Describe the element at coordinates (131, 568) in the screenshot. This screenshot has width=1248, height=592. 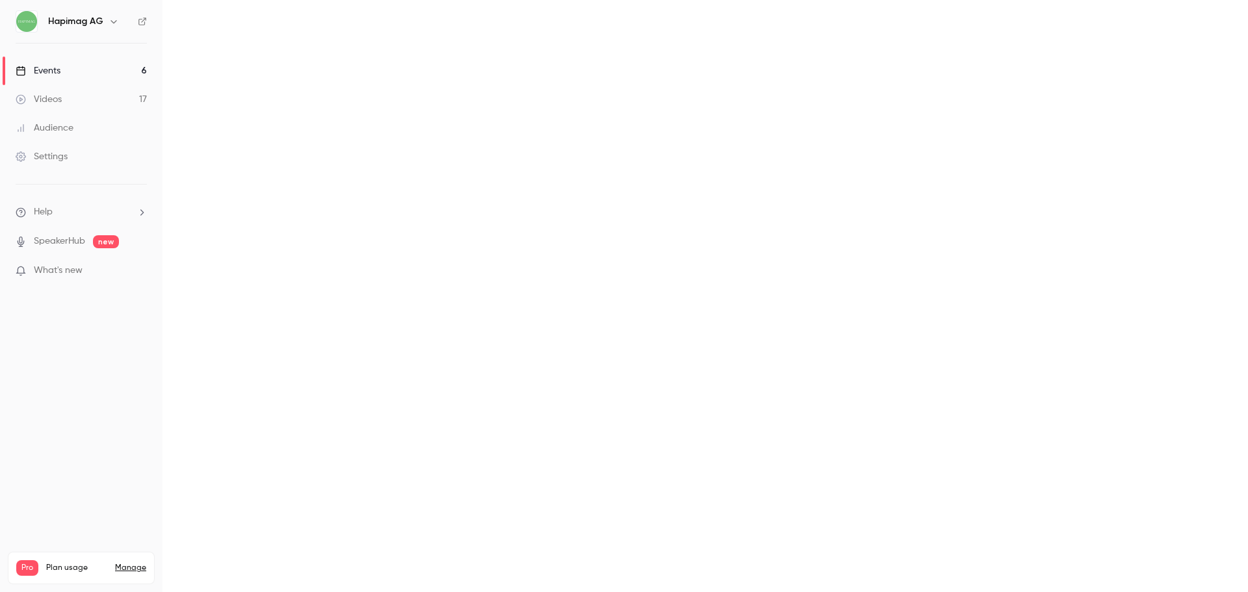
I see `a: Manage` at that location.